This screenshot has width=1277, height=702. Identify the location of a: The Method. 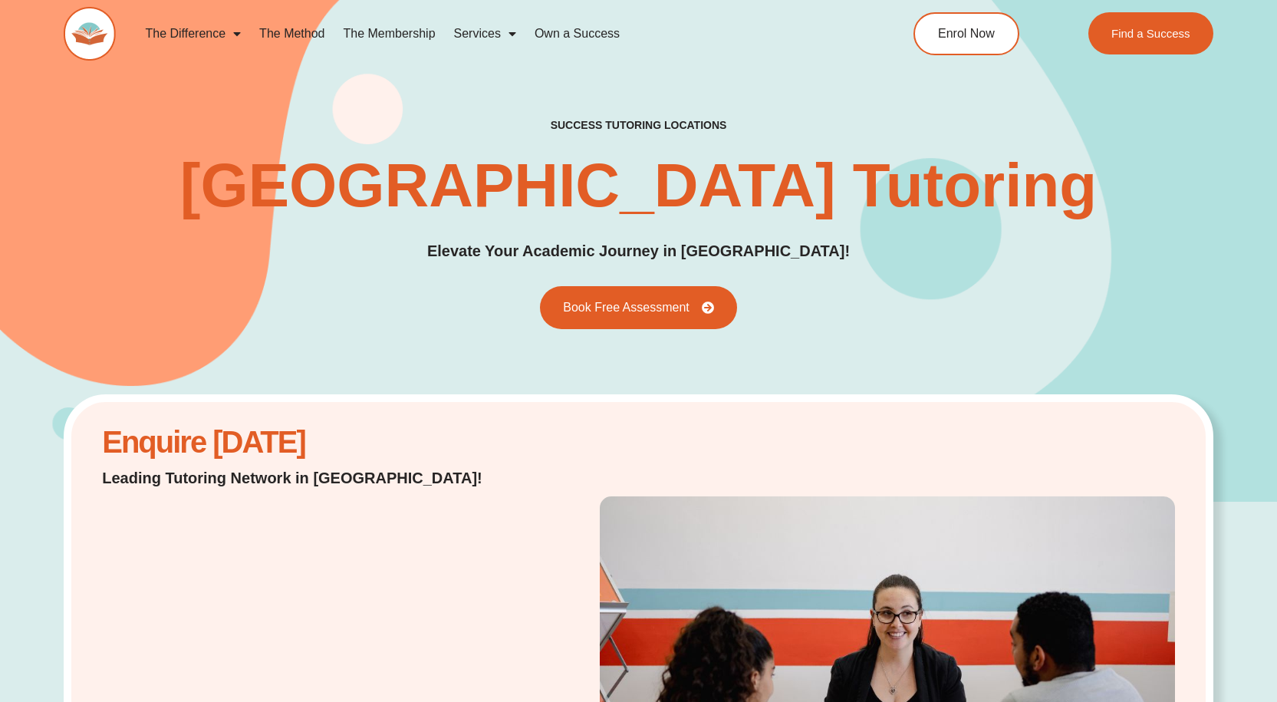
(292, 34).